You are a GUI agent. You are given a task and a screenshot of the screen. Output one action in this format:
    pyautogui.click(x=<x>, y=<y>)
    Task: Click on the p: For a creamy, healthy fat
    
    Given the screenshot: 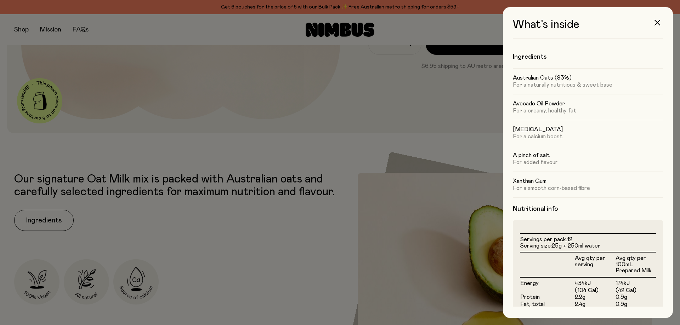 What is the action you would take?
    pyautogui.click(x=588, y=111)
    